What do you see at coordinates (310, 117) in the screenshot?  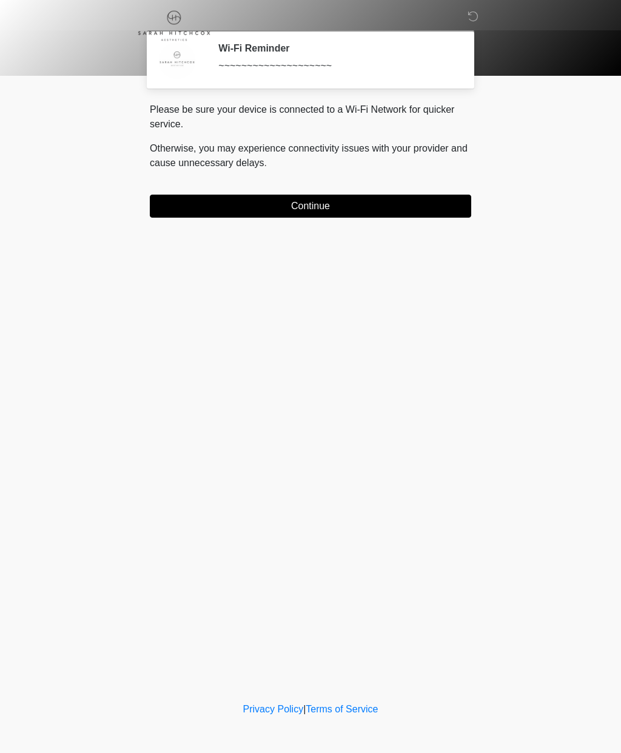 I see `p: Please be sure your device is connected to a Wi-Fi Network for quicker service.` at bounding box center [310, 117].